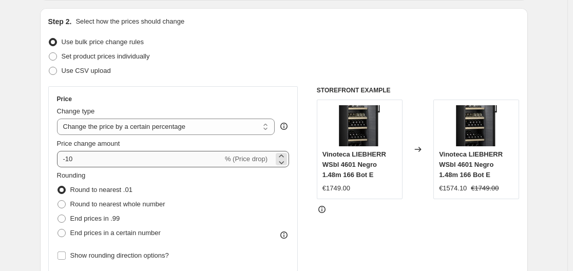  Describe the element at coordinates (453, 188) in the screenshot. I see `div: €1574.10` at that location.